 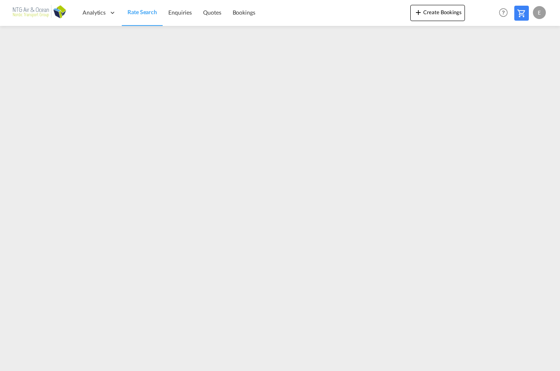 I want to click on span: Quotes, so click(x=212, y=12).